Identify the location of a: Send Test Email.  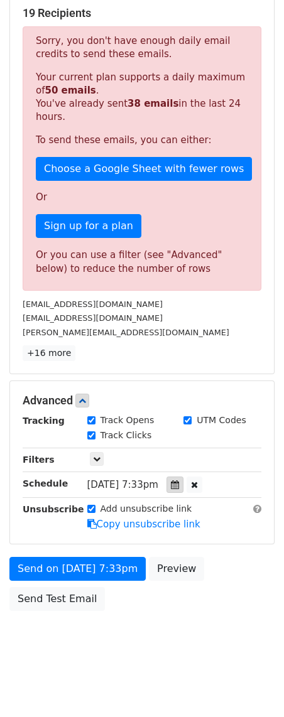
(57, 599).